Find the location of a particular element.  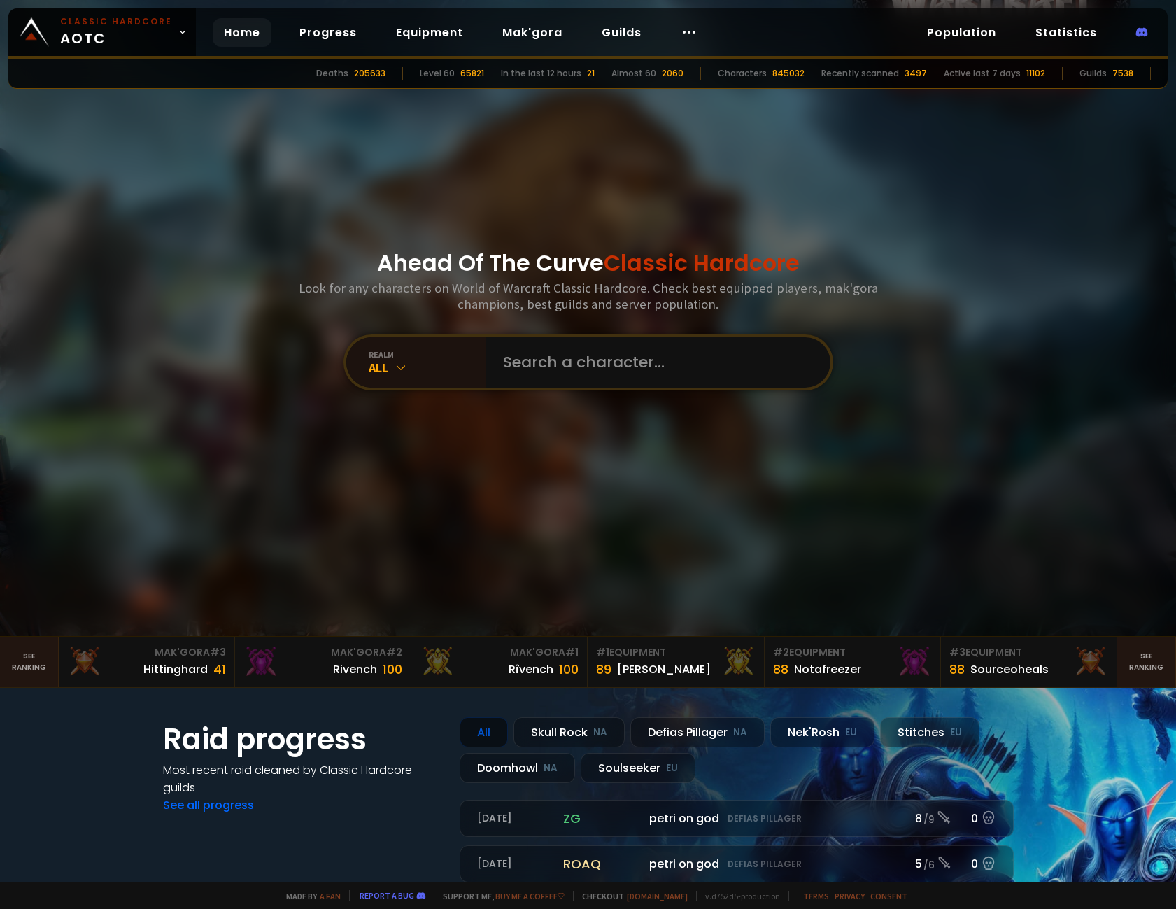

span: Made by is located at coordinates (309, 896).